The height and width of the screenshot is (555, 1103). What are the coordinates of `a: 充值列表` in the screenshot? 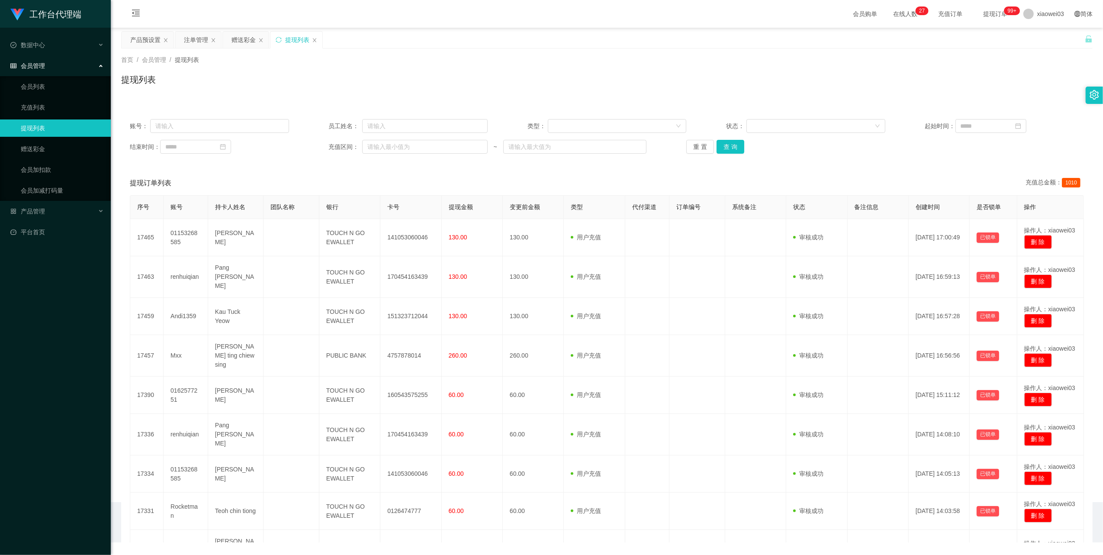 It's located at (62, 107).